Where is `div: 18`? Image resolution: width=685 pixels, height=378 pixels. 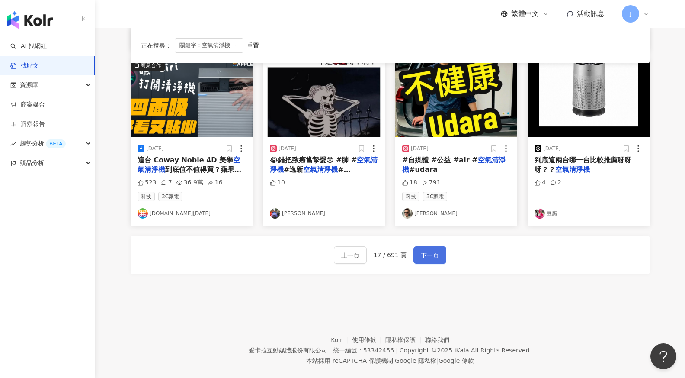 div: 18 is located at coordinates (410, 182).